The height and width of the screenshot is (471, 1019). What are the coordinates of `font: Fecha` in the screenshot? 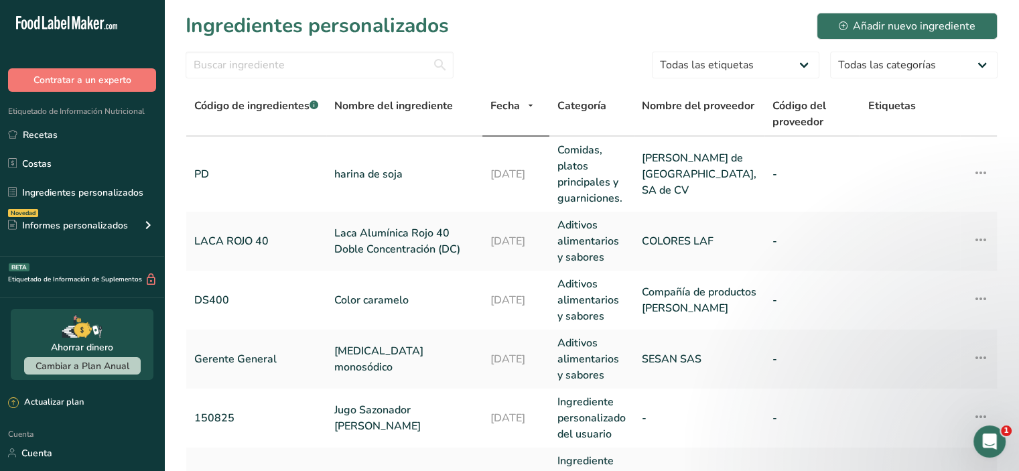 It's located at (505, 106).